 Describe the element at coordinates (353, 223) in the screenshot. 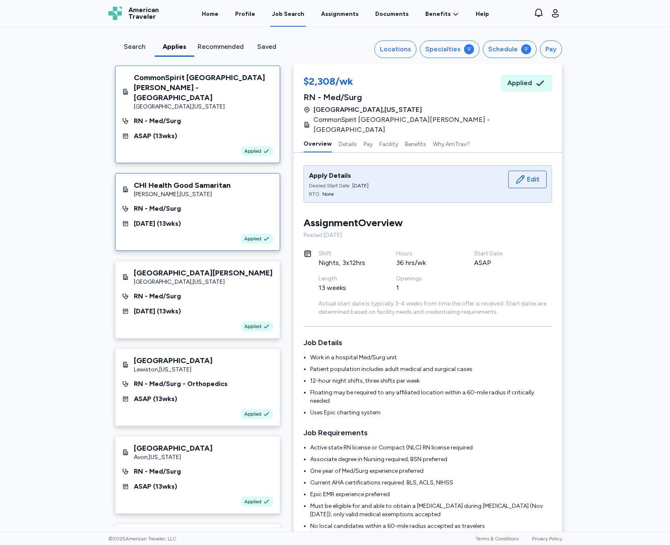

I see `div: Assignment Overview` at that location.